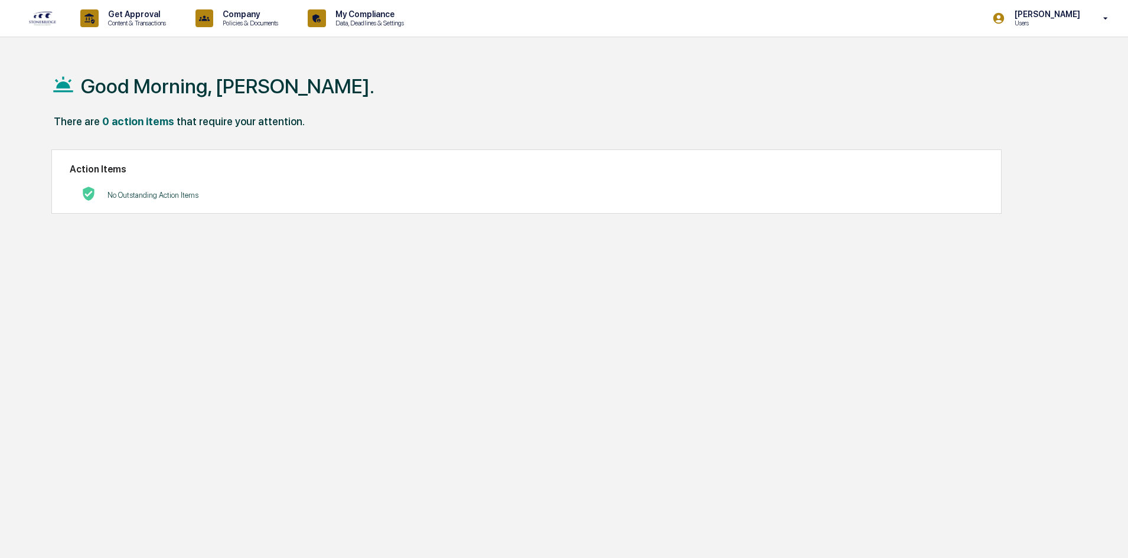 This screenshot has width=1128, height=558. Describe the element at coordinates (240, 121) in the screenshot. I see `div: that require your attention.` at that location.